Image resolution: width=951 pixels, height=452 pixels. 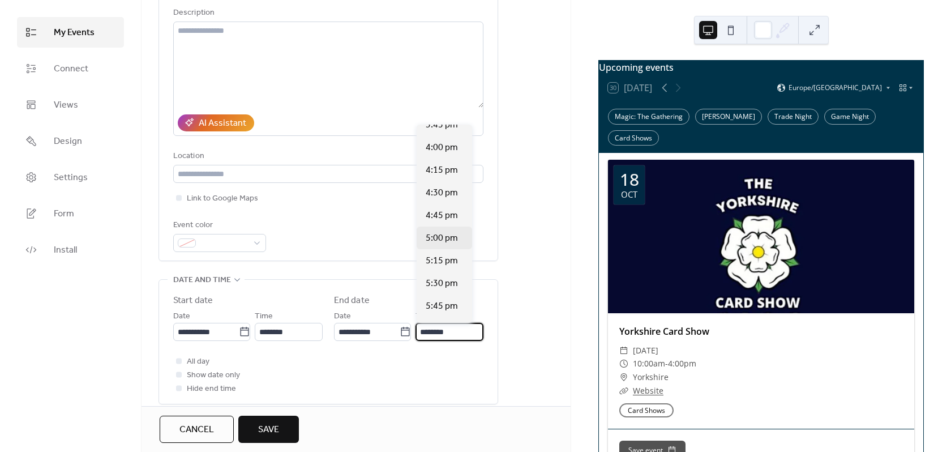 What do you see at coordinates (651, 377) in the screenshot?
I see `span: Yorkshire` at bounding box center [651, 377].